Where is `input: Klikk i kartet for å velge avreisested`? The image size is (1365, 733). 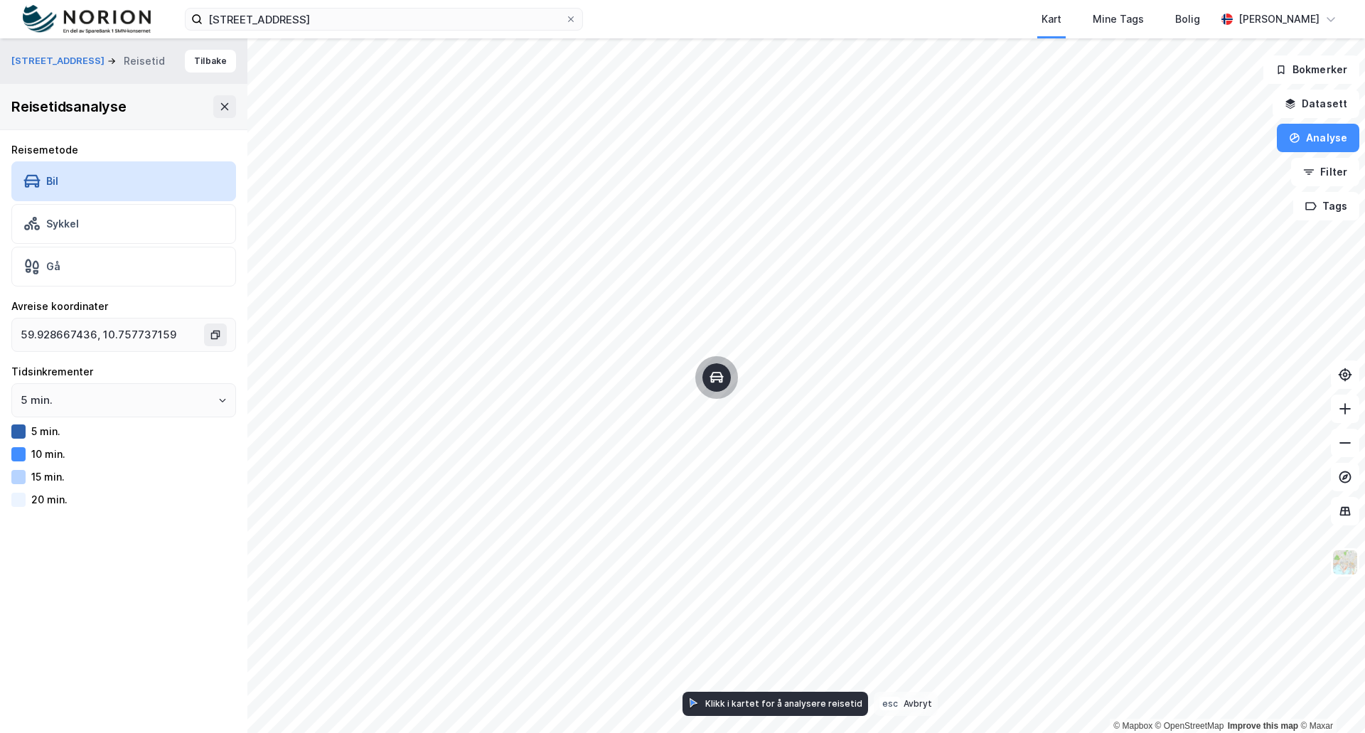
input: Klikk i kartet for å velge avreisested is located at coordinates (109, 335).